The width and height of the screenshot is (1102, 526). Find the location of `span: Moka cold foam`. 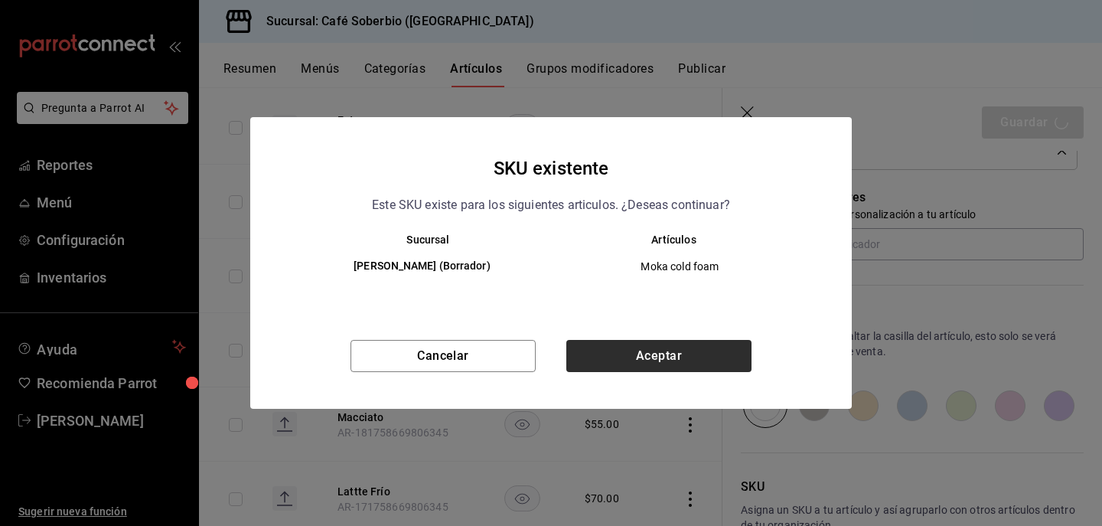

span: Moka cold foam is located at coordinates (679, 266).